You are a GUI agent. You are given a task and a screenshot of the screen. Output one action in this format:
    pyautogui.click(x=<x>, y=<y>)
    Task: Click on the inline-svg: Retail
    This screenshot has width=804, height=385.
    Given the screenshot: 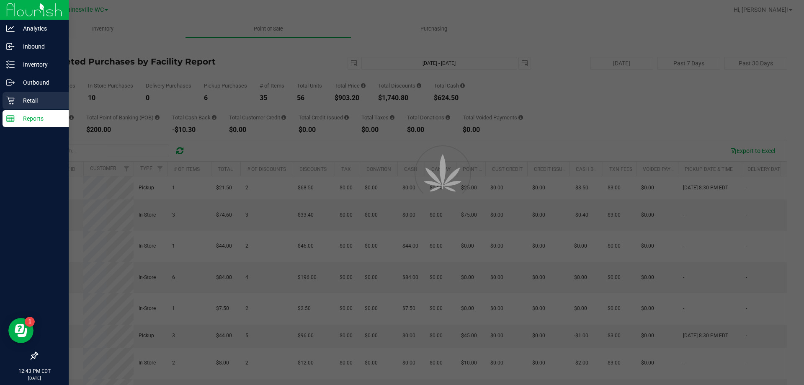 What is the action you would take?
    pyautogui.click(x=10, y=101)
    